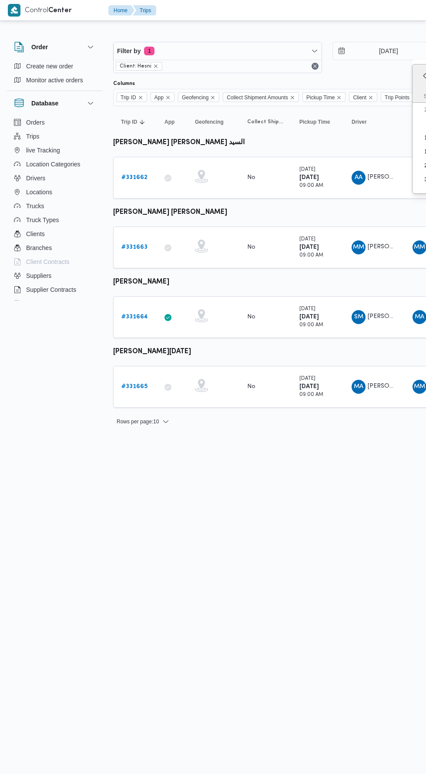  Describe the element at coordinates (42, 220) in the screenshot. I see `span: Truck Types` at that location.